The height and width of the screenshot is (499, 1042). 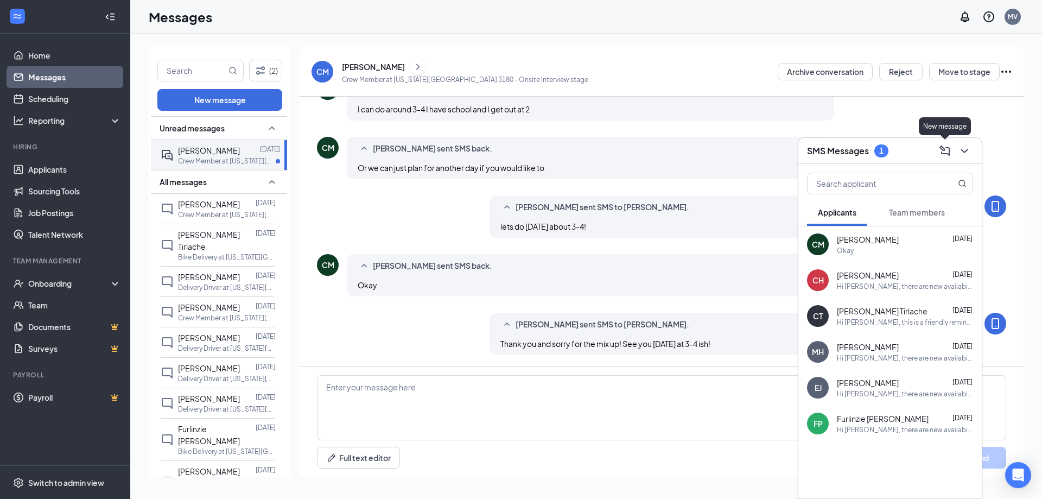 What do you see at coordinates (988, 17) in the screenshot?
I see `svg: QuestionInfo` at bounding box center [988, 17].